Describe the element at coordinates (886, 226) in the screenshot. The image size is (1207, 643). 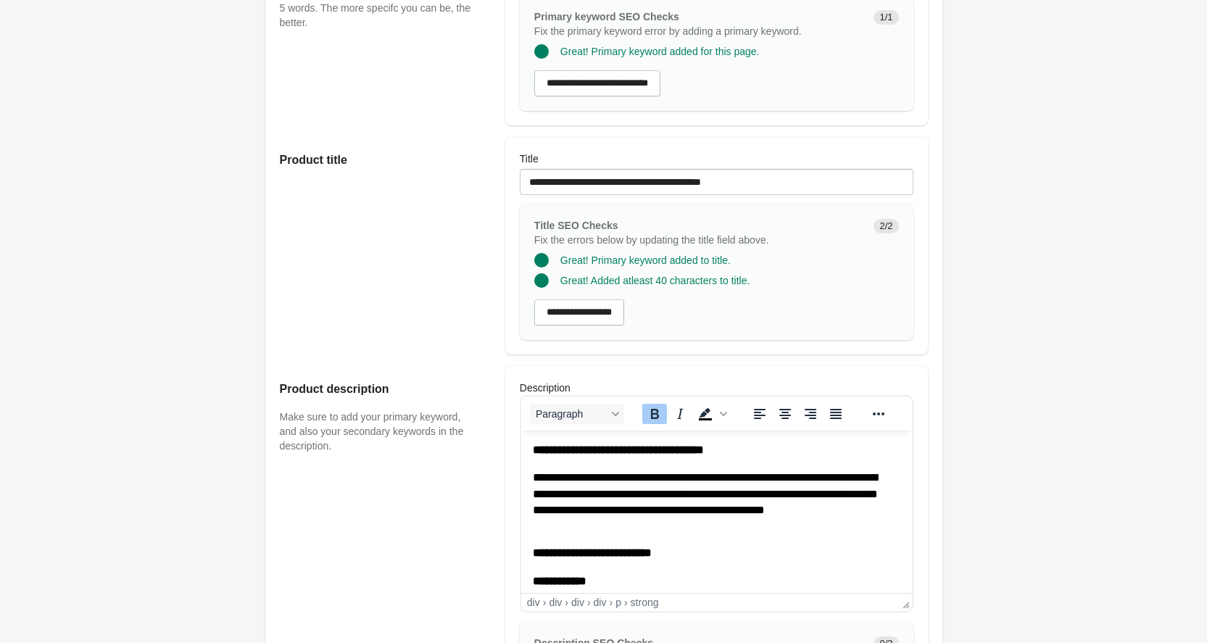
I see `span: 2/2` at that location.